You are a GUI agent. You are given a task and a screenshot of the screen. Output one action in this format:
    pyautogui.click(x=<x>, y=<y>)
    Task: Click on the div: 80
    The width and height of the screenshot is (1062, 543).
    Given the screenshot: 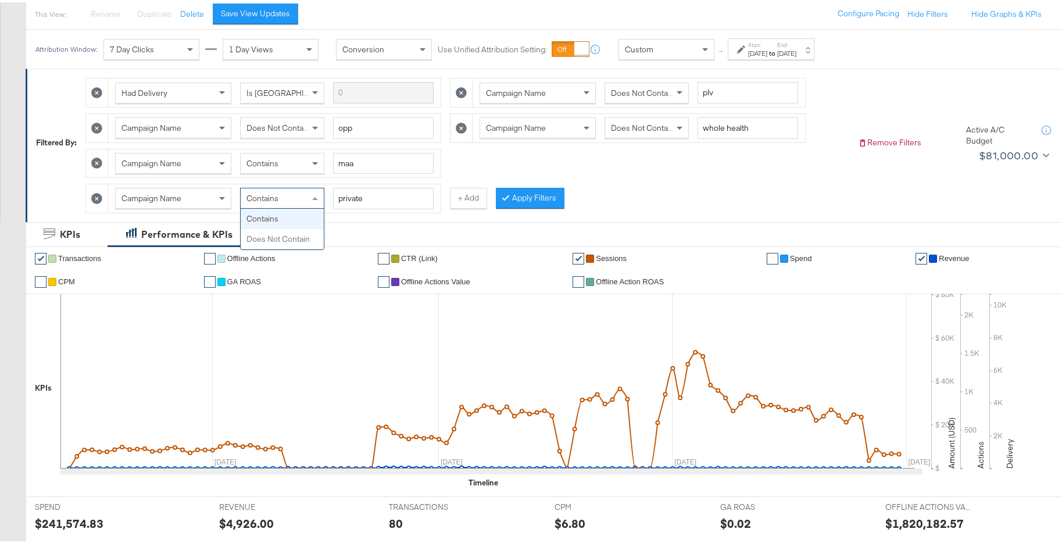 What is the action you would take?
    pyautogui.click(x=396, y=521)
    